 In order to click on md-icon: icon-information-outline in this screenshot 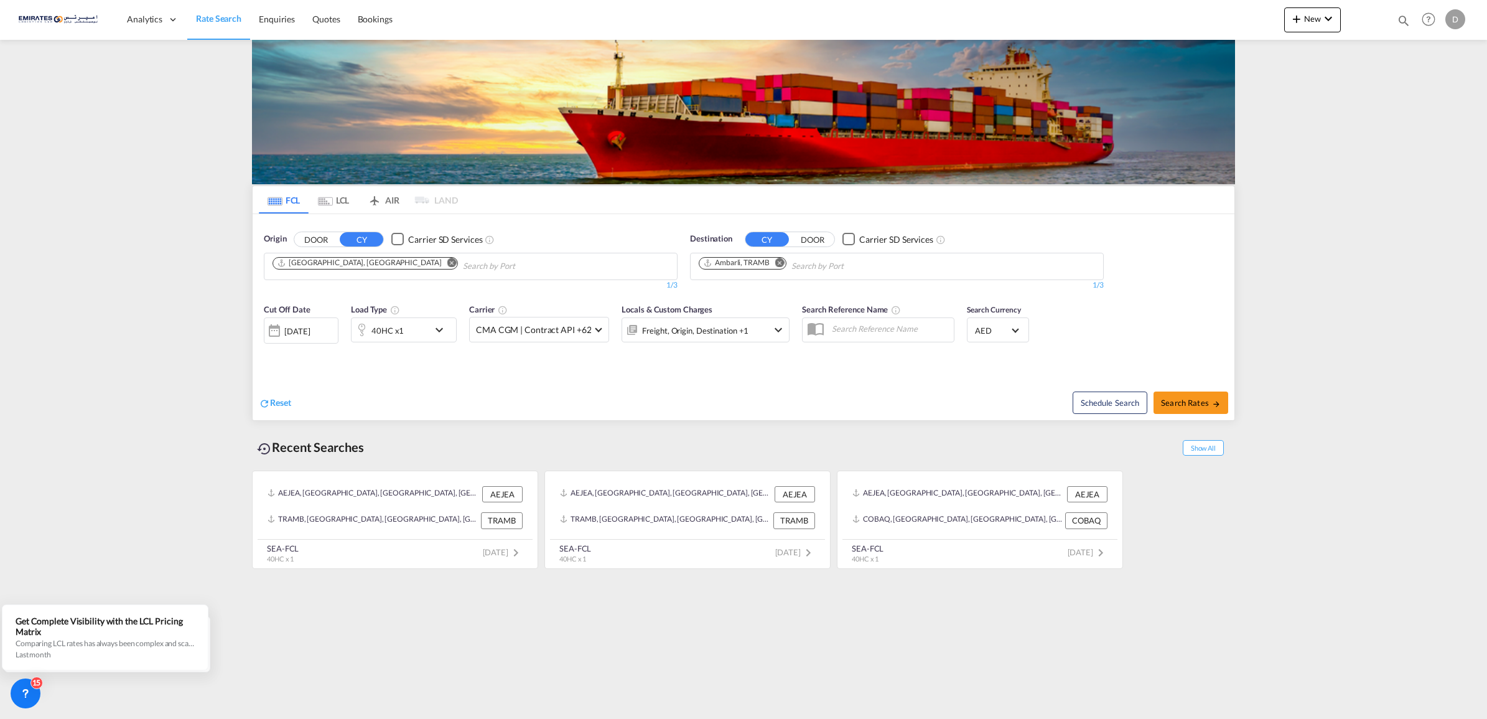, I will do `click(395, 310)`.